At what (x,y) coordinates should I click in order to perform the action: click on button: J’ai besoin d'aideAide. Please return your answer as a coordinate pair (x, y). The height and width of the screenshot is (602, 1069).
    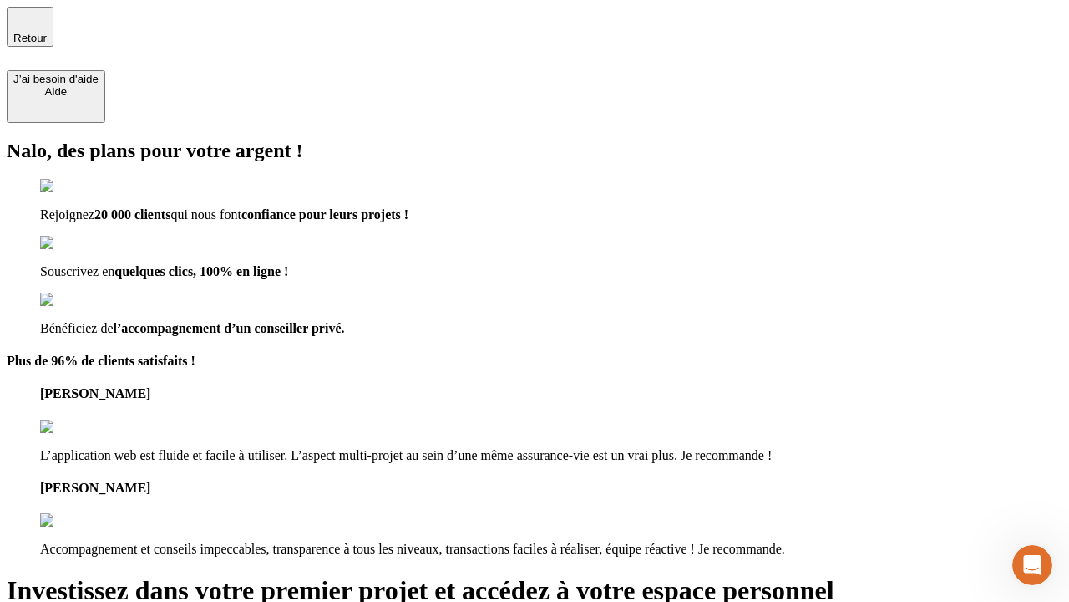
    Looking at the image, I should click on (56, 96).